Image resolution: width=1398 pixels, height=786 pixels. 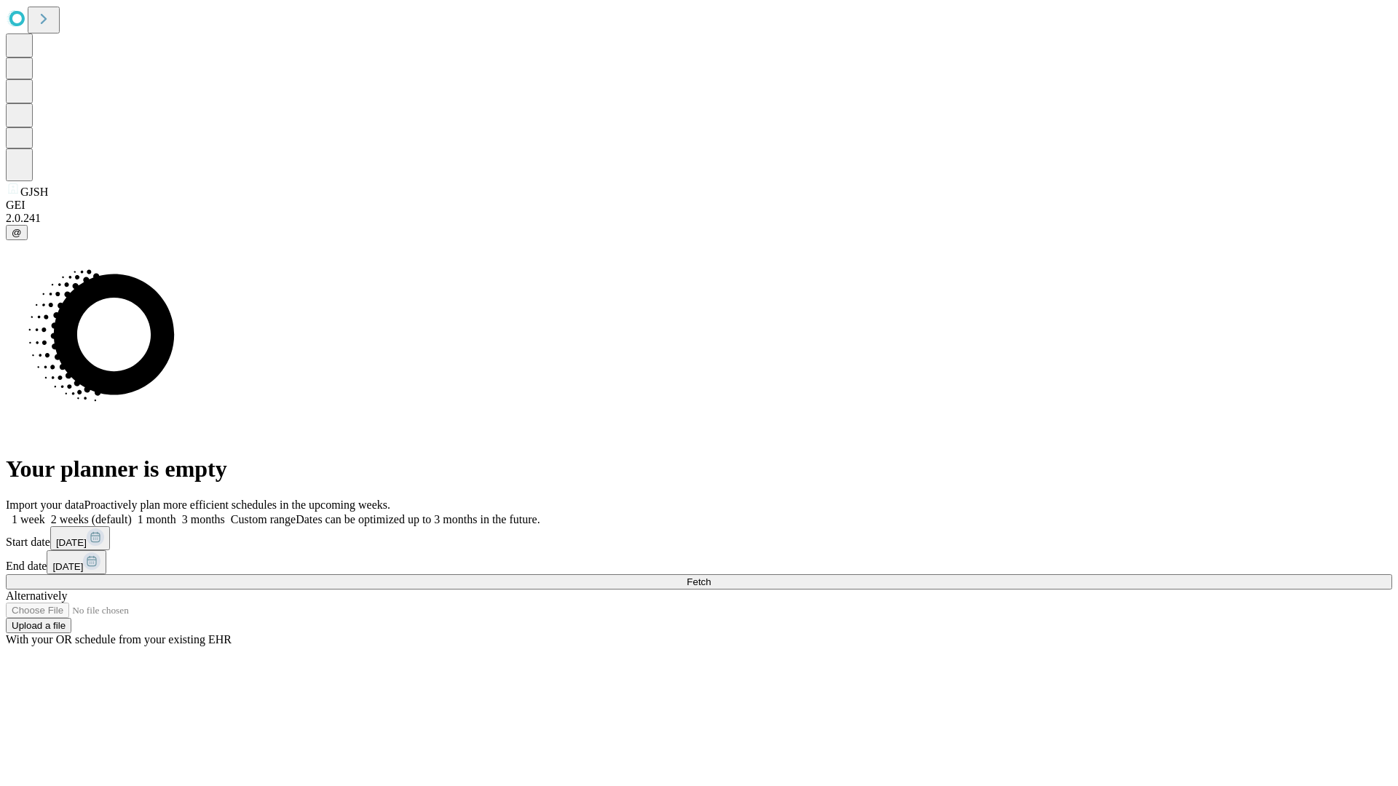 I want to click on span: Proactively plan more efficient schedules in the upcoming weeks., so click(x=237, y=505).